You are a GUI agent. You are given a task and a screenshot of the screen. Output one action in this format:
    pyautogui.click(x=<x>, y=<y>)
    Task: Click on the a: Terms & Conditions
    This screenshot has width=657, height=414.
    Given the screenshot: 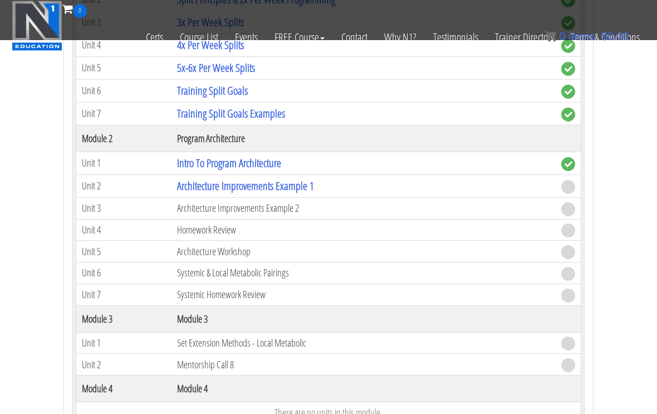 What is the action you would take?
    pyautogui.click(x=606, y=37)
    